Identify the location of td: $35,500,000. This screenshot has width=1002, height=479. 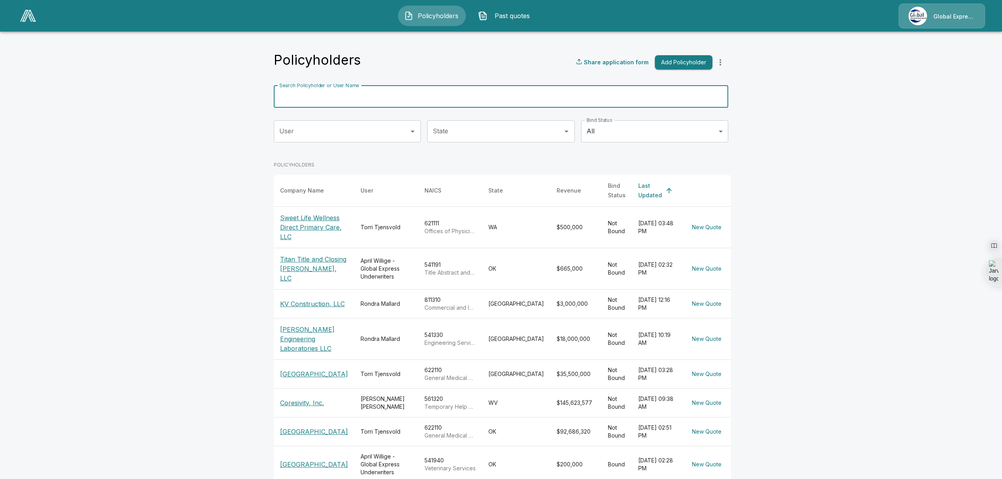
(576, 374).